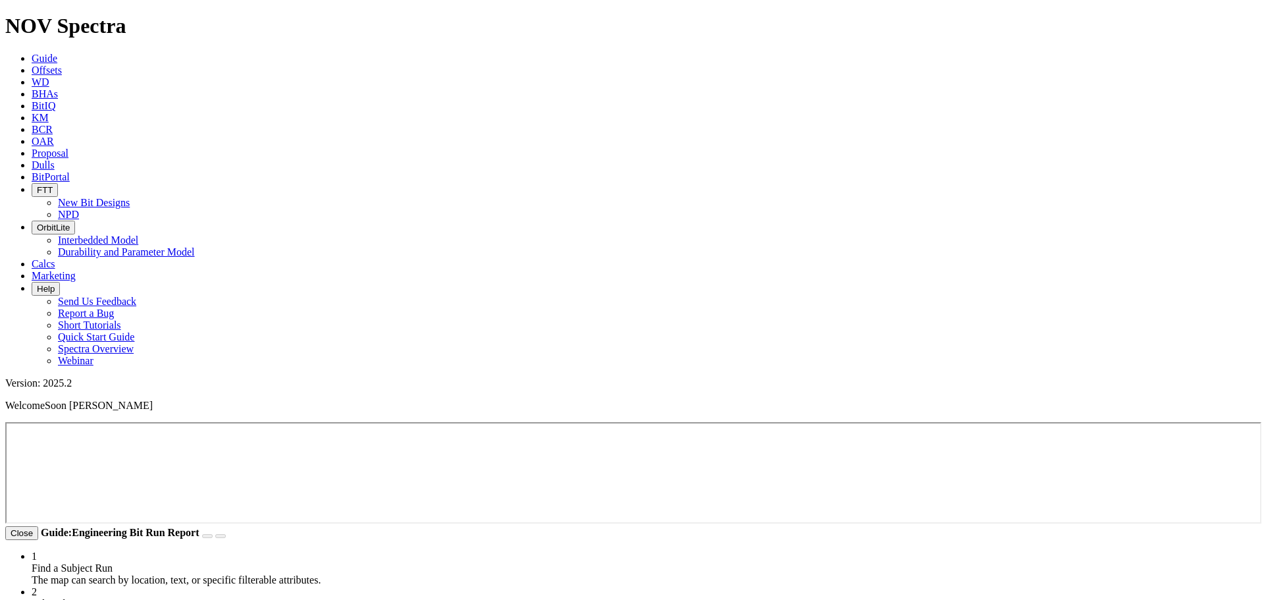  I want to click on span: Marketing, so click(53, 275).